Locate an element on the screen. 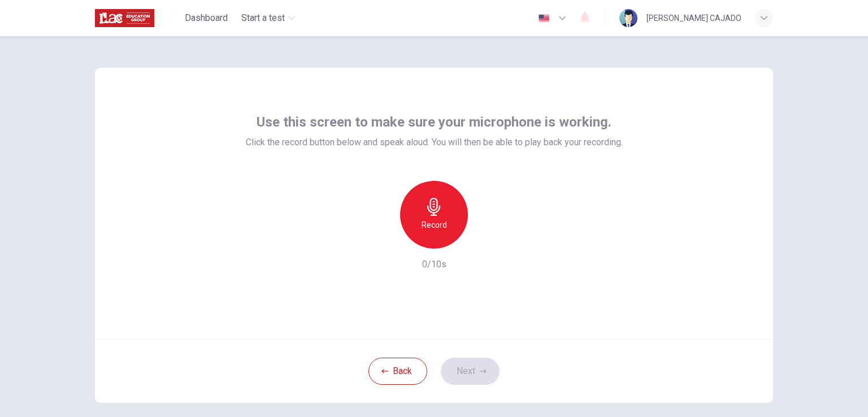  h6: 0/10s is located at coordinates (434, 264).